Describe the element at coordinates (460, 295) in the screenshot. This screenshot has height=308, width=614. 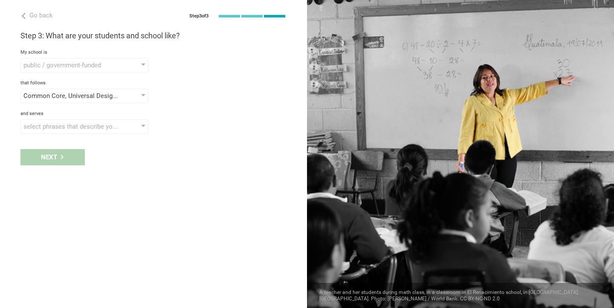
I see `div: A teacher and her students during math class, in a classroom in El Renacimiento school, in [GEOGR...` at that location.